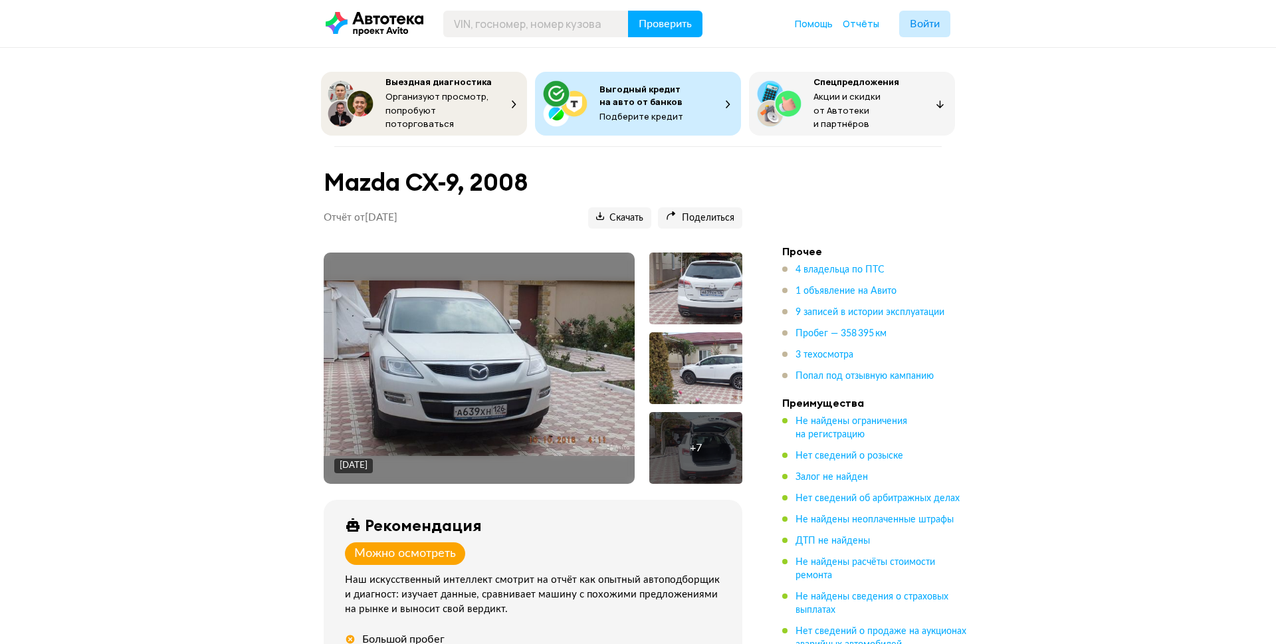 Image resolution: width=1276 pixels, height=644 pixels. Describe the element at coordinates (641, 116) in the screenshot. I see `span: Подберите кредит` at that location.